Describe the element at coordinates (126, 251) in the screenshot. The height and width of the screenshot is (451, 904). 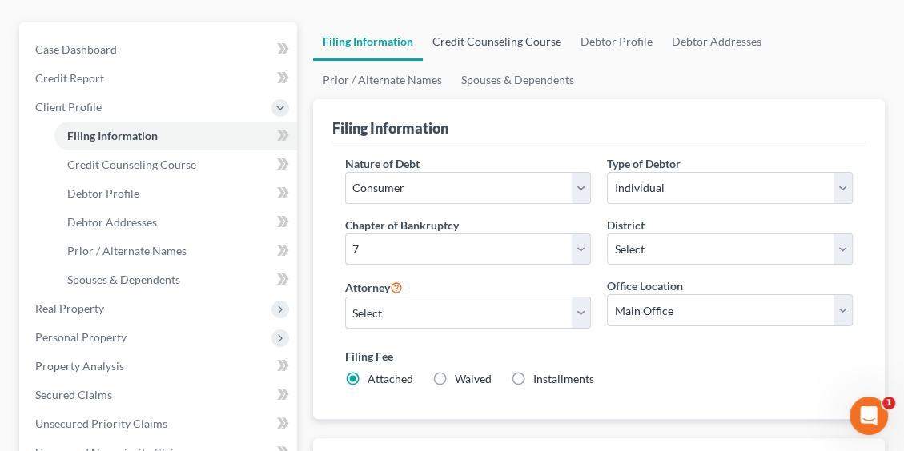
I see `span: Prior / Alternate Names` at that location.